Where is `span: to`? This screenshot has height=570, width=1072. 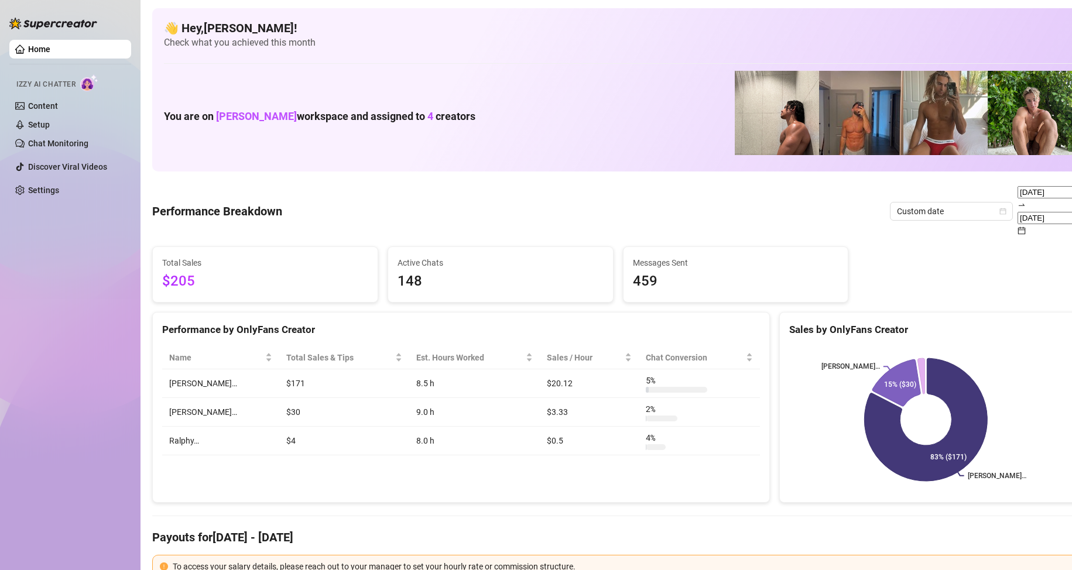 span: to is located at coordinates (1022, 205).